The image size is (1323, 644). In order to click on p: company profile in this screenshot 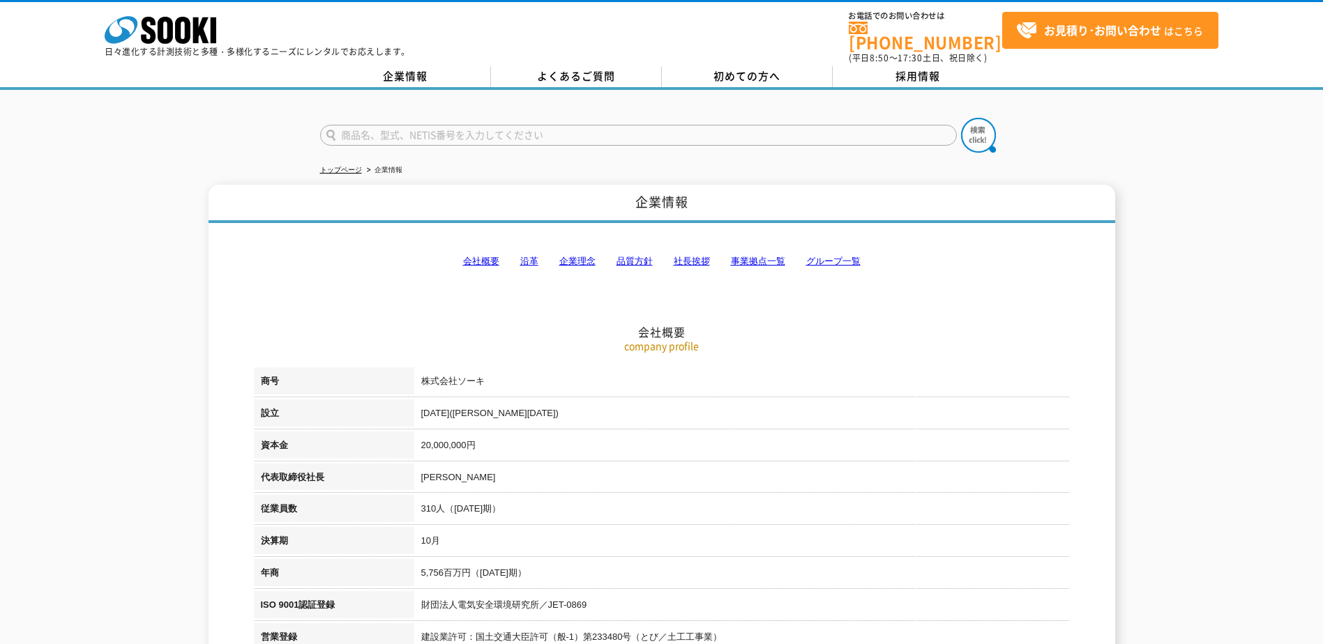, I will do `click(662, 346)`.